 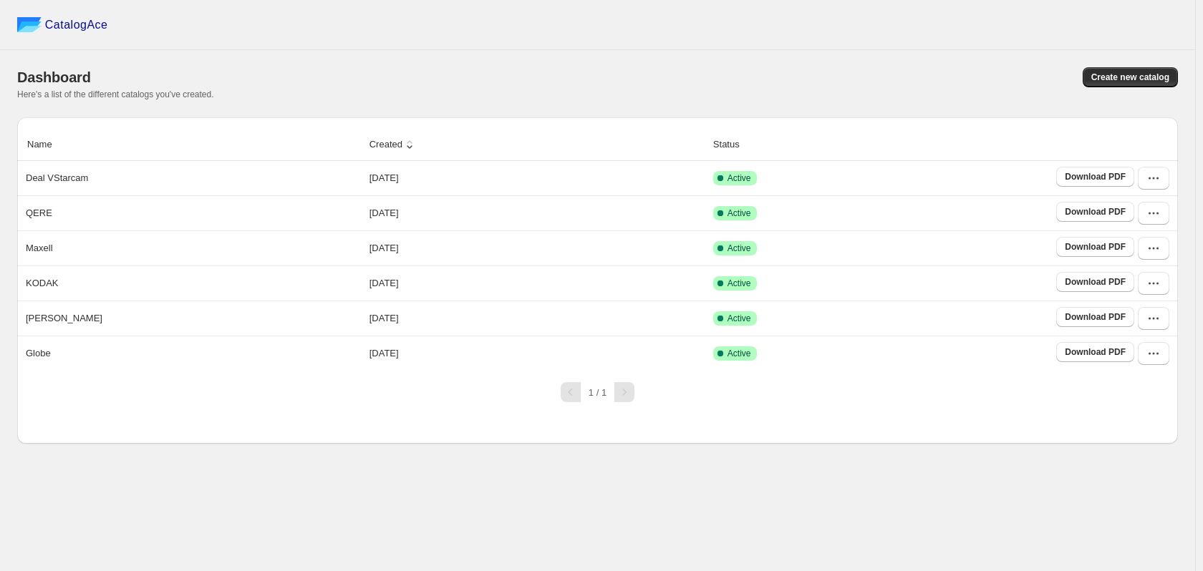 I want to click on p: KODAK, so click(x=42, y=284).